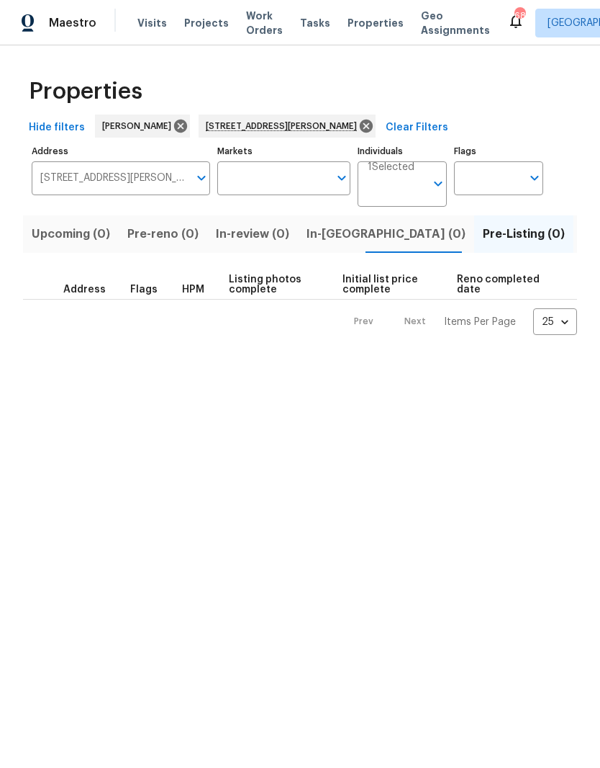  I want to click on label: Individuals, so click(402, 151).